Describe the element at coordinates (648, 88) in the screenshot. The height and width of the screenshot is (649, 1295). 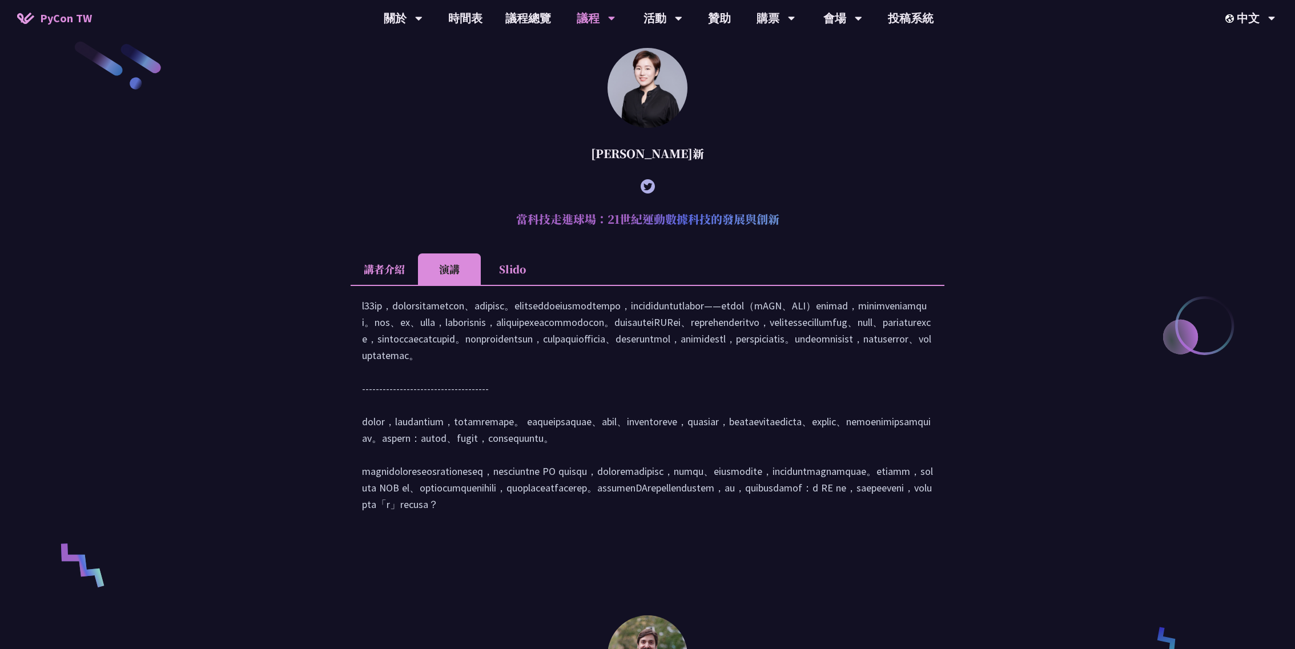
I see `img: 林滿新` at that location.